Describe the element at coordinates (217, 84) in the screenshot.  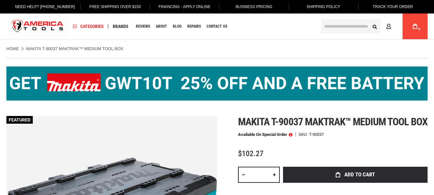
I see `img: BOGO: Buy the Makita® XGT IMpact Wrench (GWT10T), get the BL4040 4ah Battery FREE!` at that location.